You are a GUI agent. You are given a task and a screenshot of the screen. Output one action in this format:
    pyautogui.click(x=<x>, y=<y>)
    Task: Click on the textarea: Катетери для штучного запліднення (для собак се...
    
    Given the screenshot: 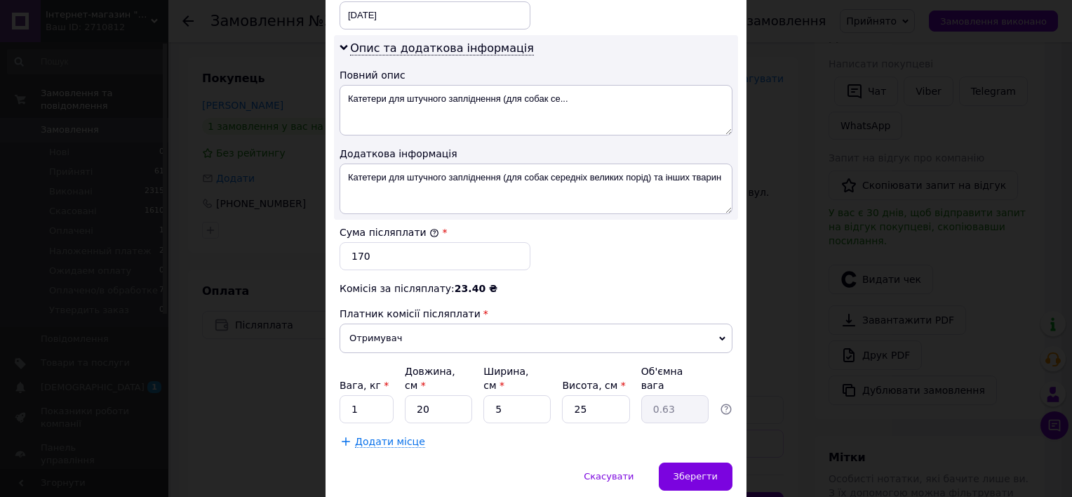 What is the action you would take?
    pyautogui.click(x=536, y=110)
    